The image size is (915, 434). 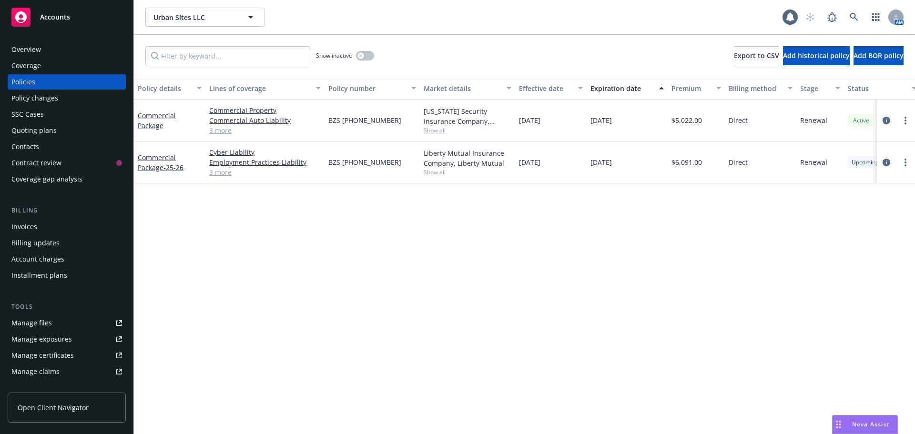 What do you see at coordinates (687, 120) in the screenshot?
I see `span: $5,022.00` at bounding box center [687, 120].